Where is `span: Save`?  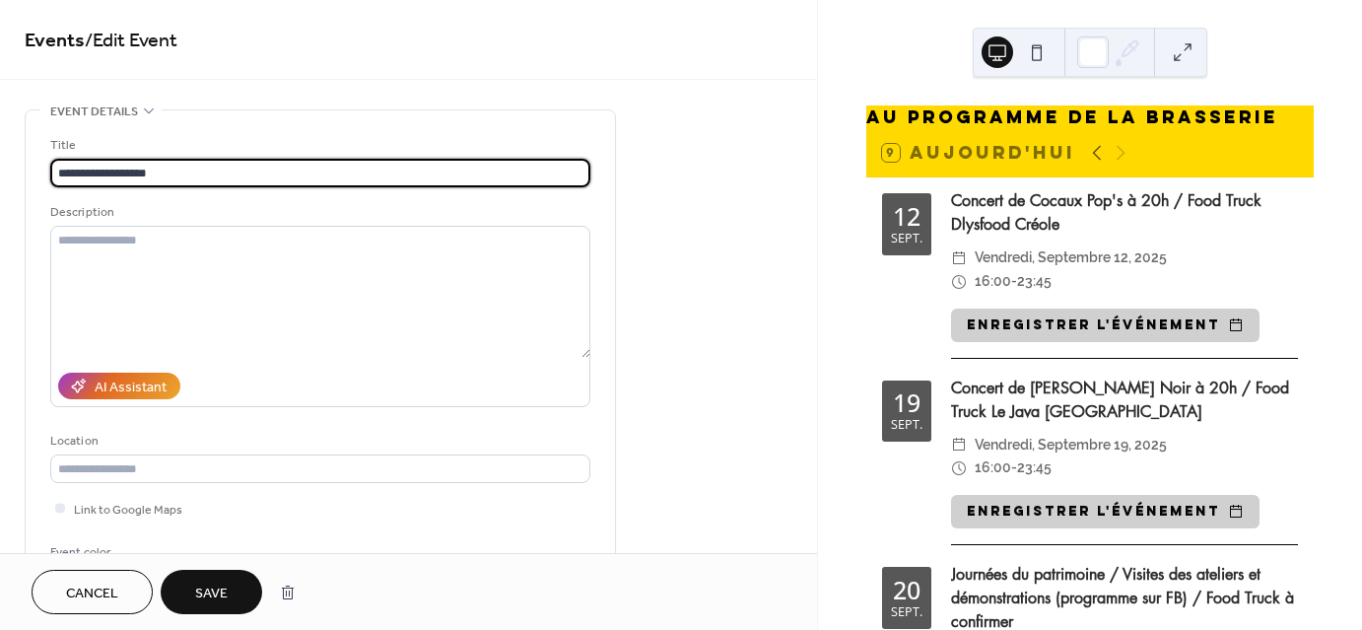
span: Save is located at coordinates (211, 593).